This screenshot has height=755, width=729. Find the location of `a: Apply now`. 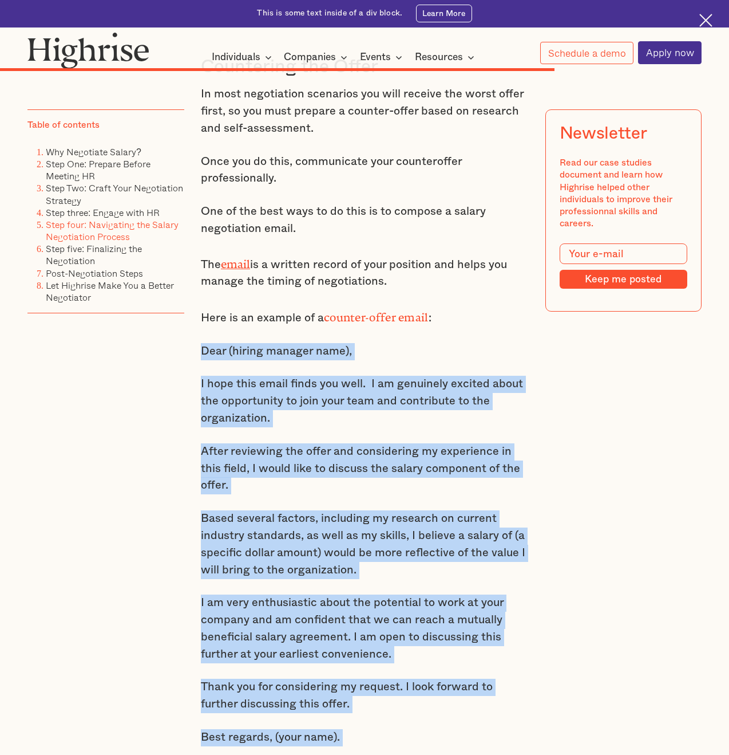

a: Apply now is located at coordinates (670, 52).